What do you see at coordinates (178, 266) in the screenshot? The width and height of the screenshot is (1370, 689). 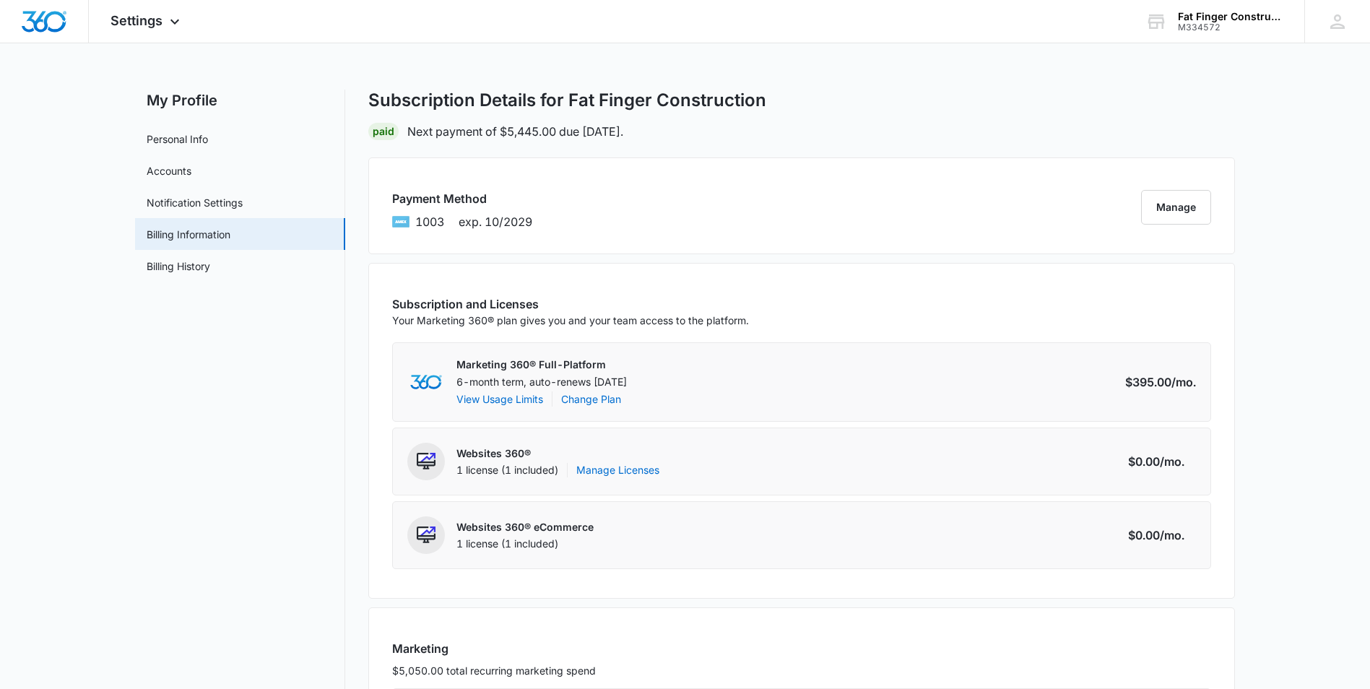 I see `a: Billing History` at bounding box center [178, 266].